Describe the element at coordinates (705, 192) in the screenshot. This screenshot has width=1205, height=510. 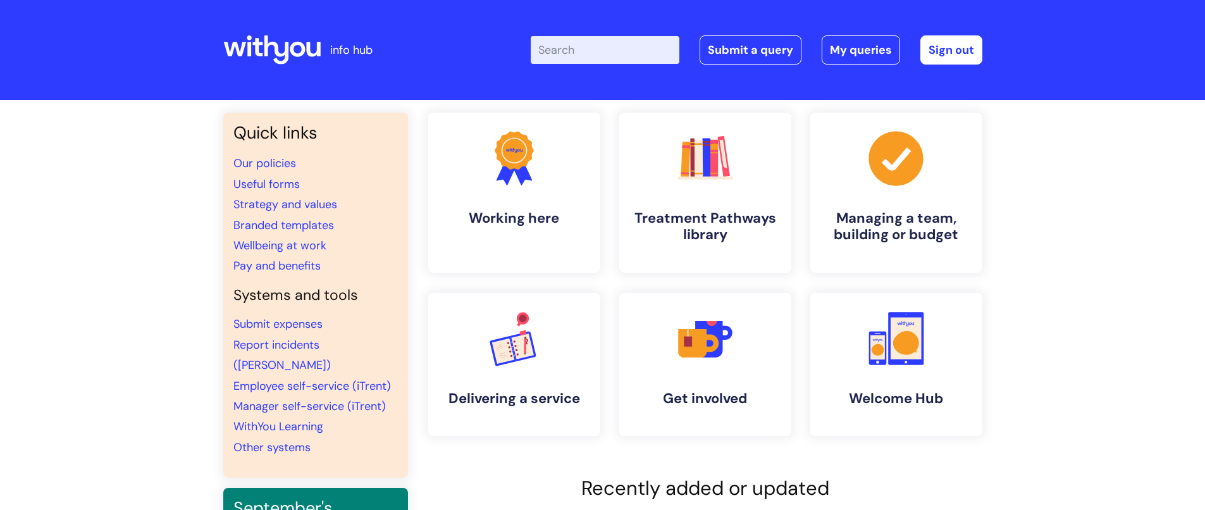
I see `a: Treatment Pathways library` at that location.